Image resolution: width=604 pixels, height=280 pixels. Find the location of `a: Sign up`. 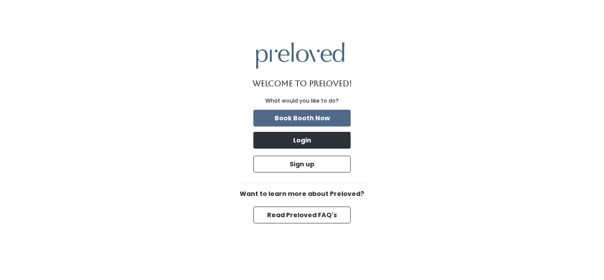

a: Sign up is located at coordinates (302, 164).